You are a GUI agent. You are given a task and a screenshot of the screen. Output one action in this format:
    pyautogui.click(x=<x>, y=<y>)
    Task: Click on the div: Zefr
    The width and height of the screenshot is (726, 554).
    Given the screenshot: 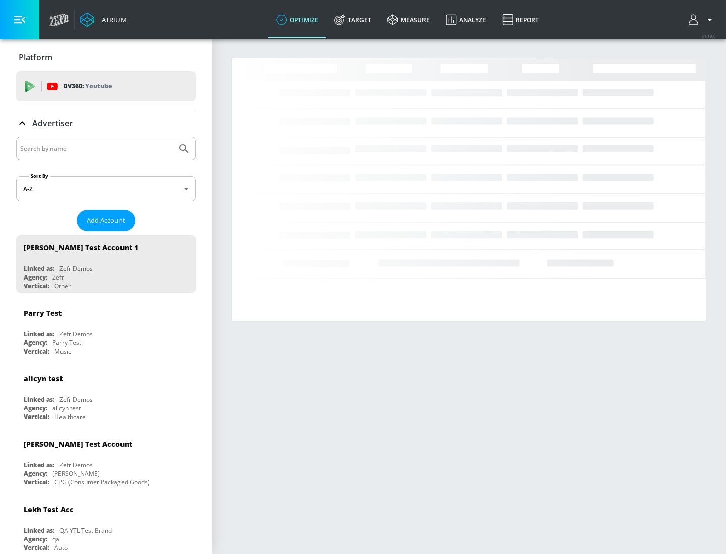 What is the action you would take?
    pyautogui.click(x=58, y=277)
    